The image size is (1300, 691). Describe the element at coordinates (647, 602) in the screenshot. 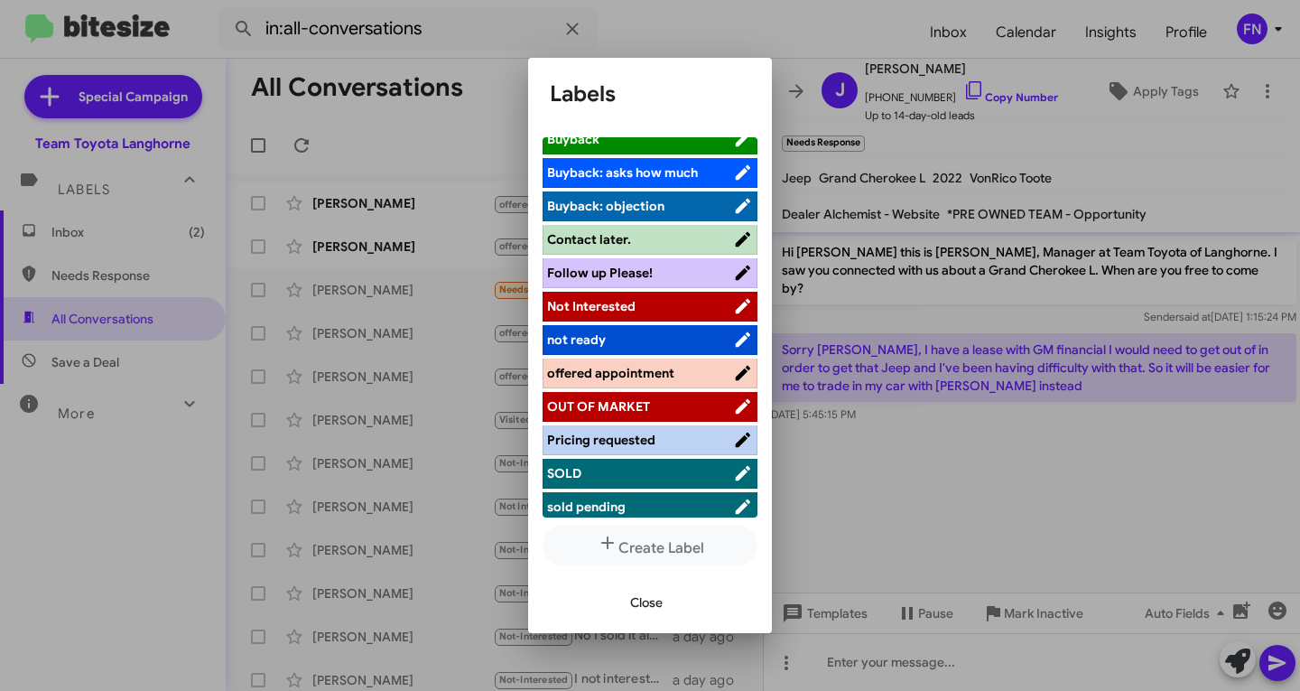

I see `button: Close` at that location.